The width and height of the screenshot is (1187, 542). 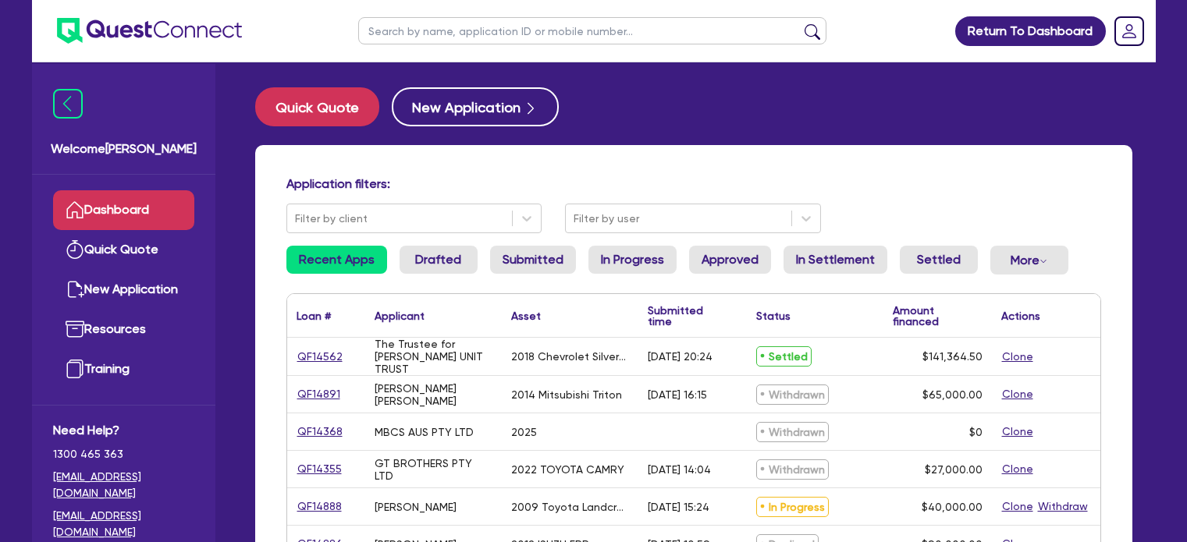 What do you see at coordinates (319, 506) in the screenshot?
I see `a: QF14888` at bounding box center [319, 506].